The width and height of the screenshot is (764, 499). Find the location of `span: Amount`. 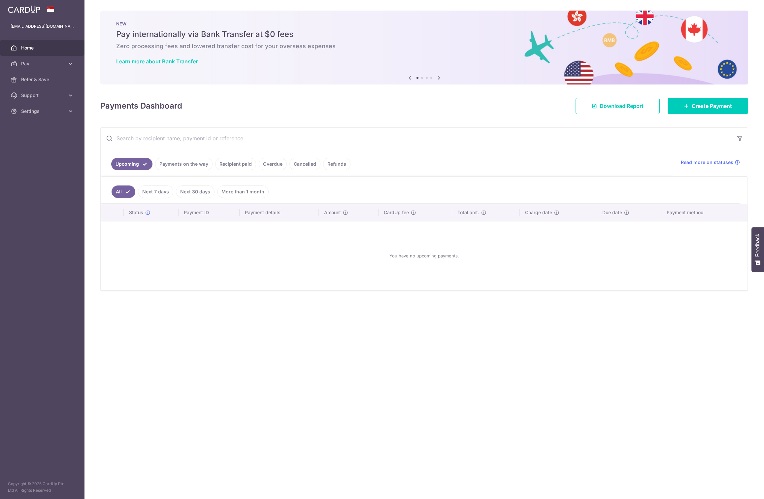

span: Amount is located at coordinates (332, 212).